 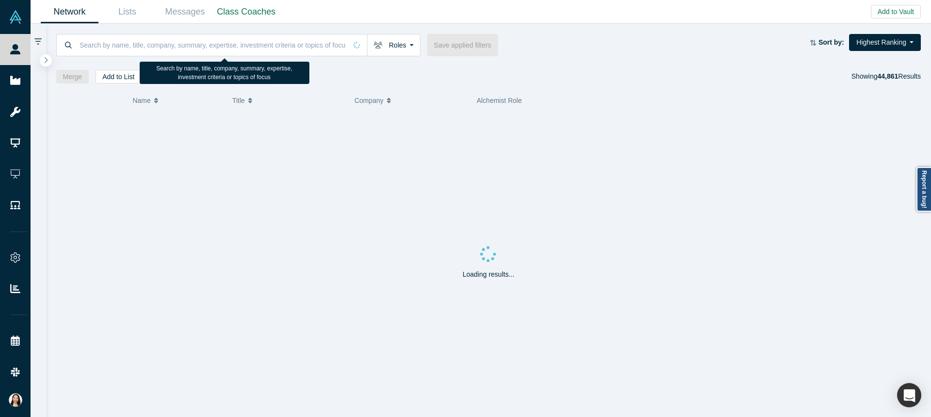 What do you see at coordinates (499, 100) in the screenshot?
I see `span: Alchemist Role` at bounding box center [499, 100].